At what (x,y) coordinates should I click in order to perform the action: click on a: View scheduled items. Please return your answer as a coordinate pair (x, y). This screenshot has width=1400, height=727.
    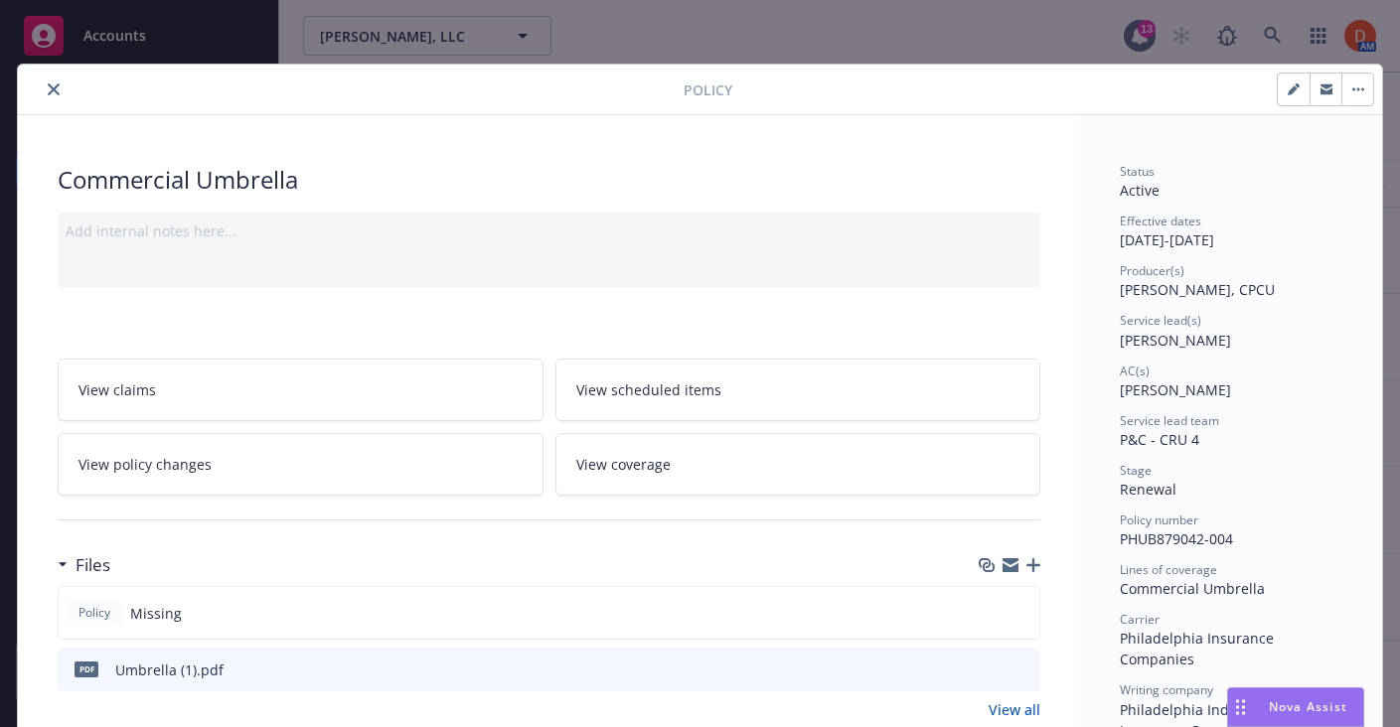
    Looking at the image, I should click on (798, 389).